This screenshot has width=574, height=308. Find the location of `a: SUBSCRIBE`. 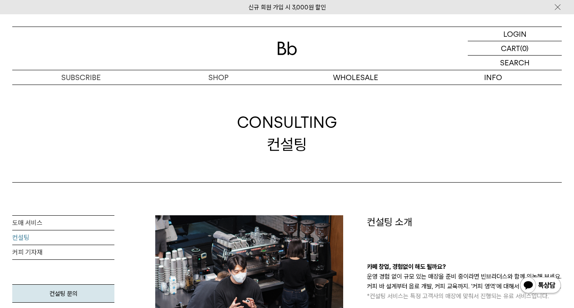

a: SUBSCRIBE is located at coordinates (81, 77).